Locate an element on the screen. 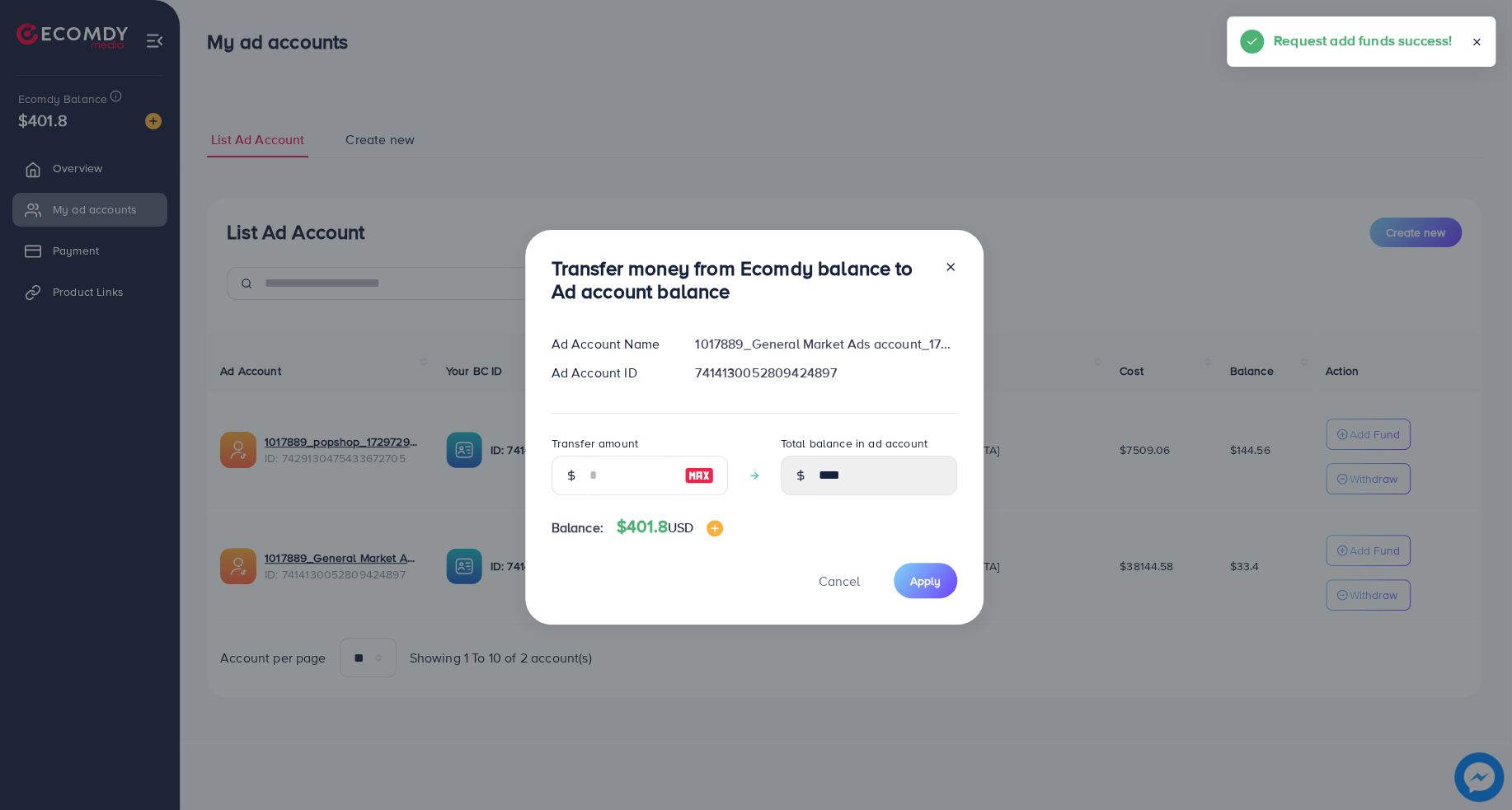  div: 7414130052809424897 is located at coordinates (826, 373).